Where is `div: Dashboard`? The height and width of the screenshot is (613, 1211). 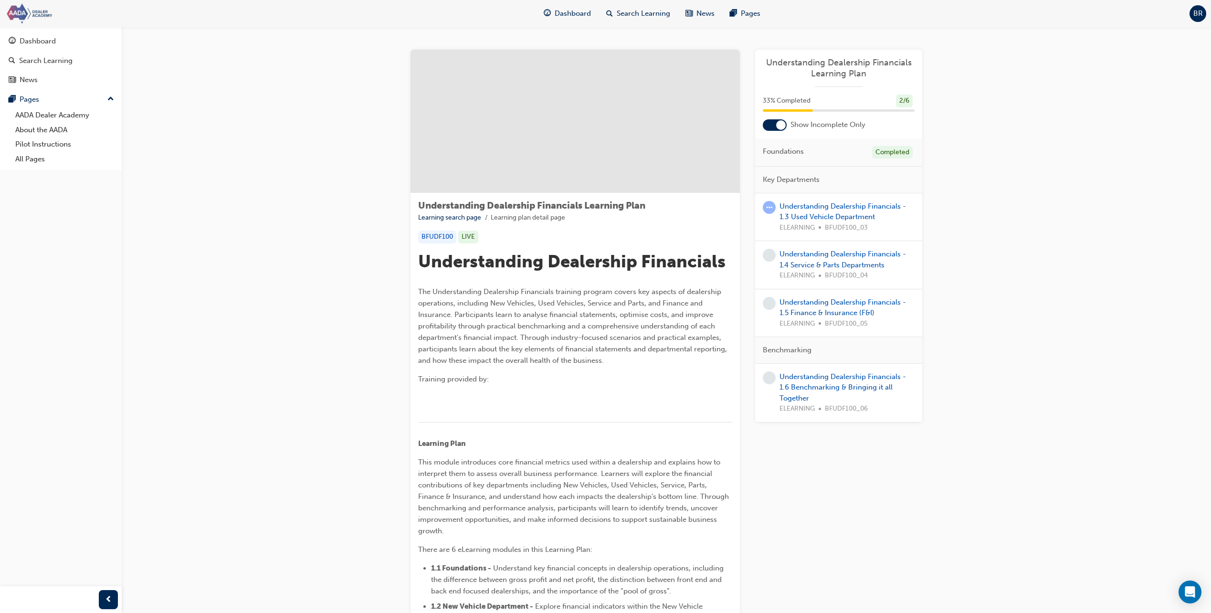
div: Dashboard is located at coordinates (38, 41).